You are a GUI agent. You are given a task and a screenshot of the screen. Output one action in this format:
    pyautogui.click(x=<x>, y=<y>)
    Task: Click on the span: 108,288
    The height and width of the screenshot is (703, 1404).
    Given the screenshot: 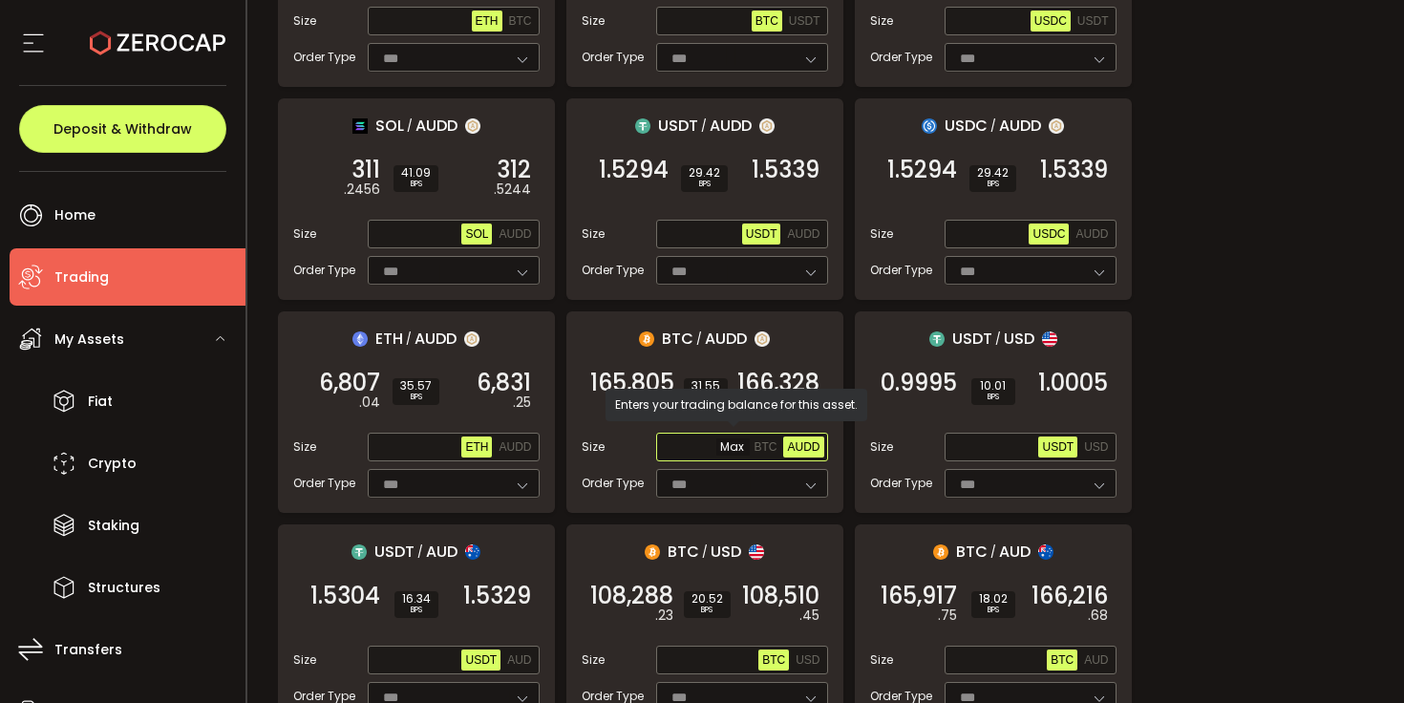 What is the action you would take?
    pyautogui.click(x=631, y=596)
    